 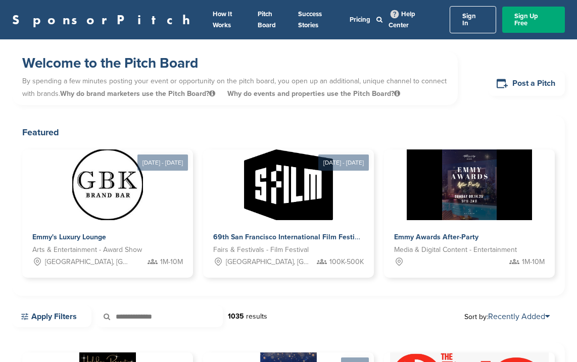 What do you see at coordinates (51, 317) in the screenshot?
I see `a: Apply Filters` at bounding box center [51, 317].